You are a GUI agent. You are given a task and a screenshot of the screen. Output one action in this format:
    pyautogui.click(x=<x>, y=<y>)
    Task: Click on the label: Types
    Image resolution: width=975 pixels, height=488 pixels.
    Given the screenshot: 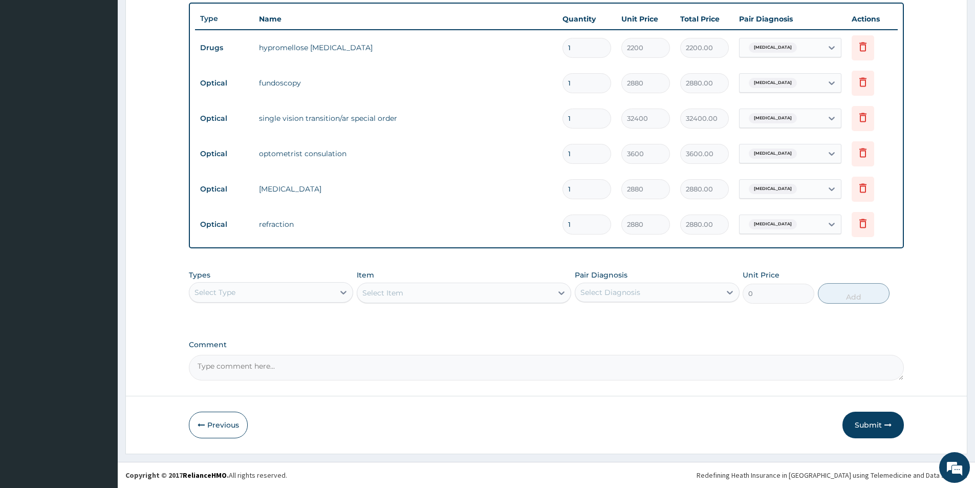 What is the action you would take?
    pyautogui.click(x=200, y=275)
    